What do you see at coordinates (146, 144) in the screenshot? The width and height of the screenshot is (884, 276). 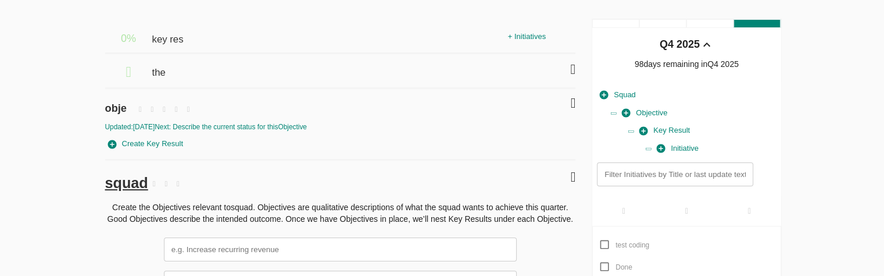 I see `span: Create Key Result` at bounding box center [146, 144].